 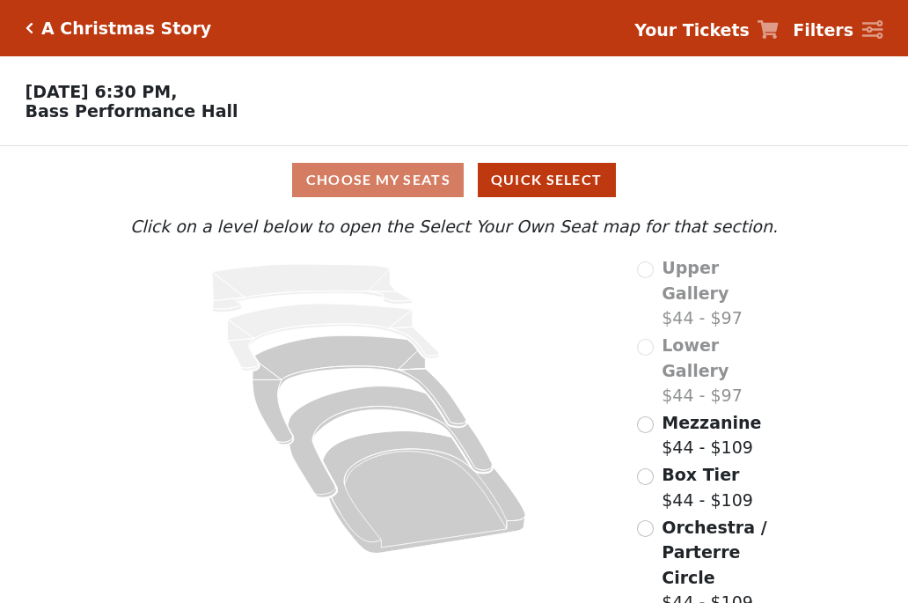 I want to click on h5: A Christmas Story, so click(x=126, y=28).